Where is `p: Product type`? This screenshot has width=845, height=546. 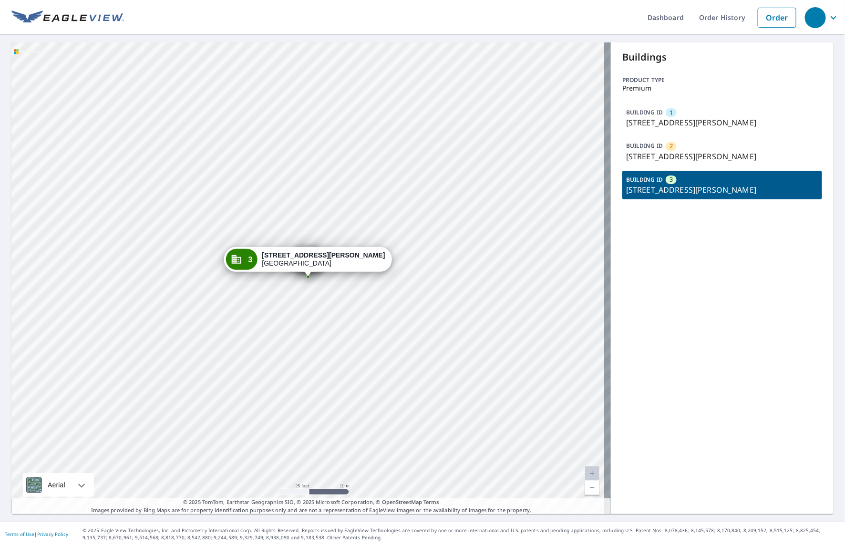
p: Product type is located at coordinates (722, 80).